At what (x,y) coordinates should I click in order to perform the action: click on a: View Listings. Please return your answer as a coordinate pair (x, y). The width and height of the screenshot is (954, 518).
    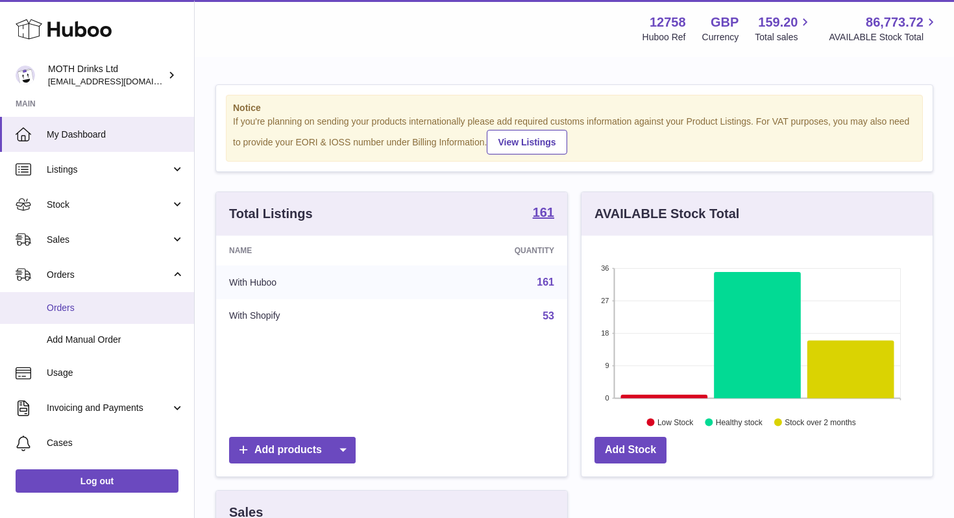
    Looking at the image, I should click on (526, 142).